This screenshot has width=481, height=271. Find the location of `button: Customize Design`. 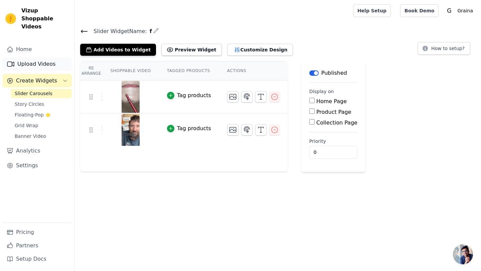

button: Customize Design is located at coordinates (260, 50).